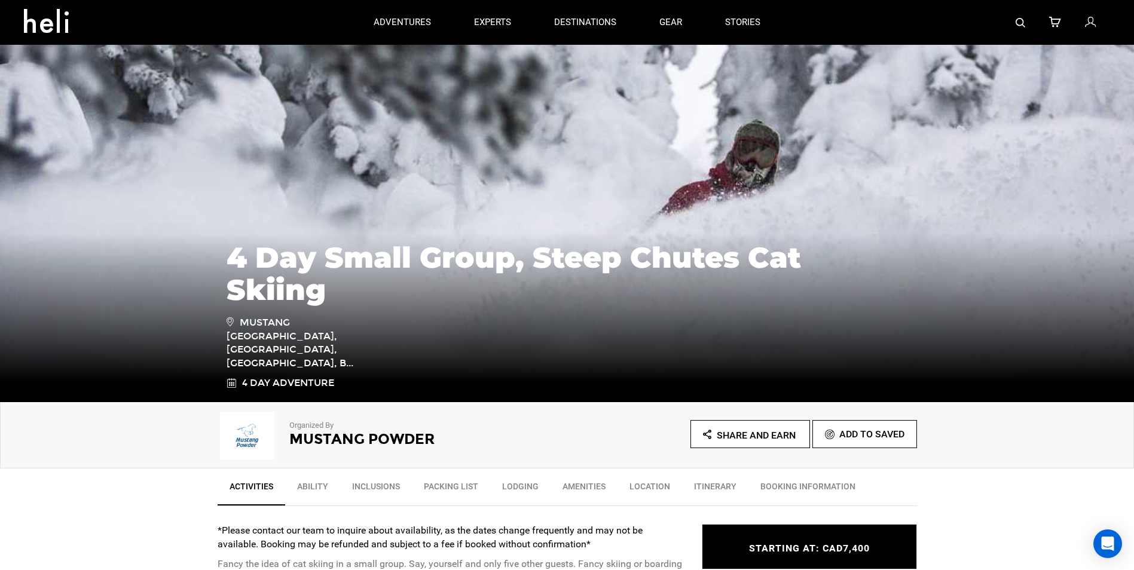  Describe the element at coordinates (451, 490) in the screenshot. I see `a: Packing List` at that location.